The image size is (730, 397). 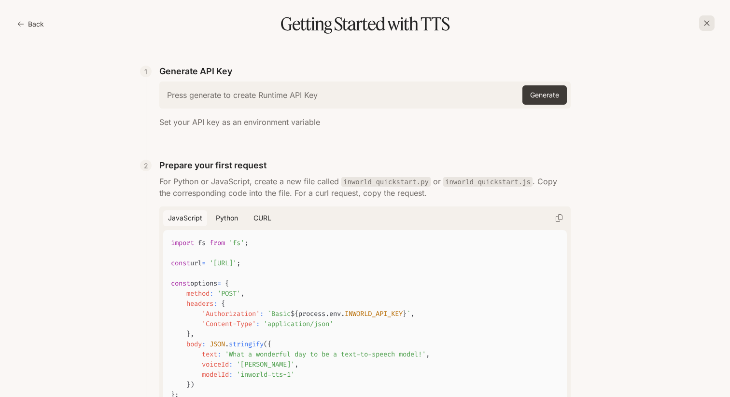 I want to click on button: Back, so click(x=31, y=24).